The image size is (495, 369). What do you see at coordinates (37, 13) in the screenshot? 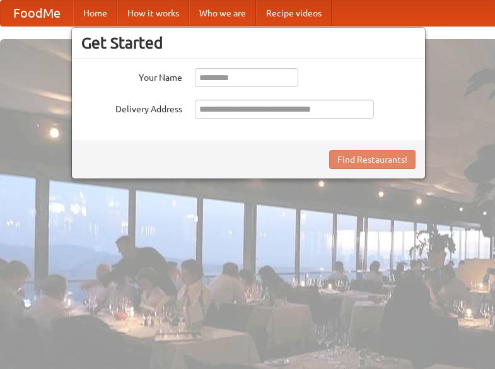
I see `a: FoodMe` at bounding box center [37, 13].